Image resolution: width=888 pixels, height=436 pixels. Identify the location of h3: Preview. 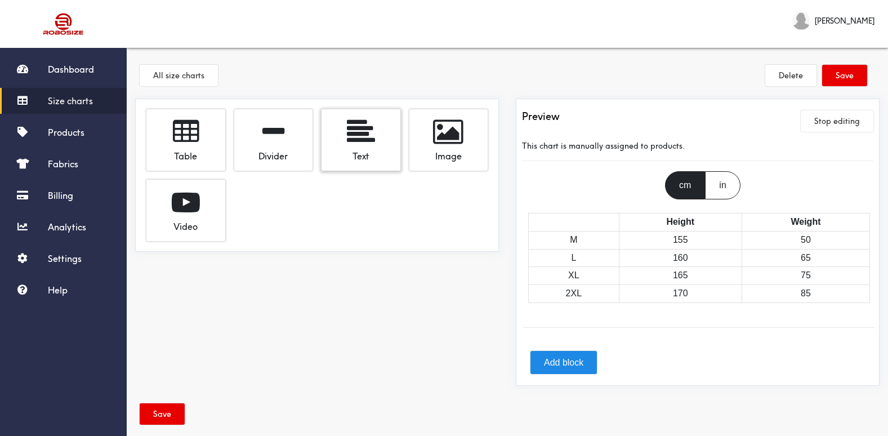
(540, 117).